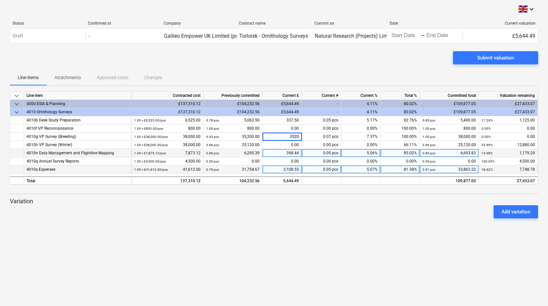 Image resolution: width=548 pixels, height=306 pixels. What do you see at coordinates (151, 169) in the screenshot?
I see `small: 1.00 × £41,612.00 / pcs` at bounding box center [151, 169].